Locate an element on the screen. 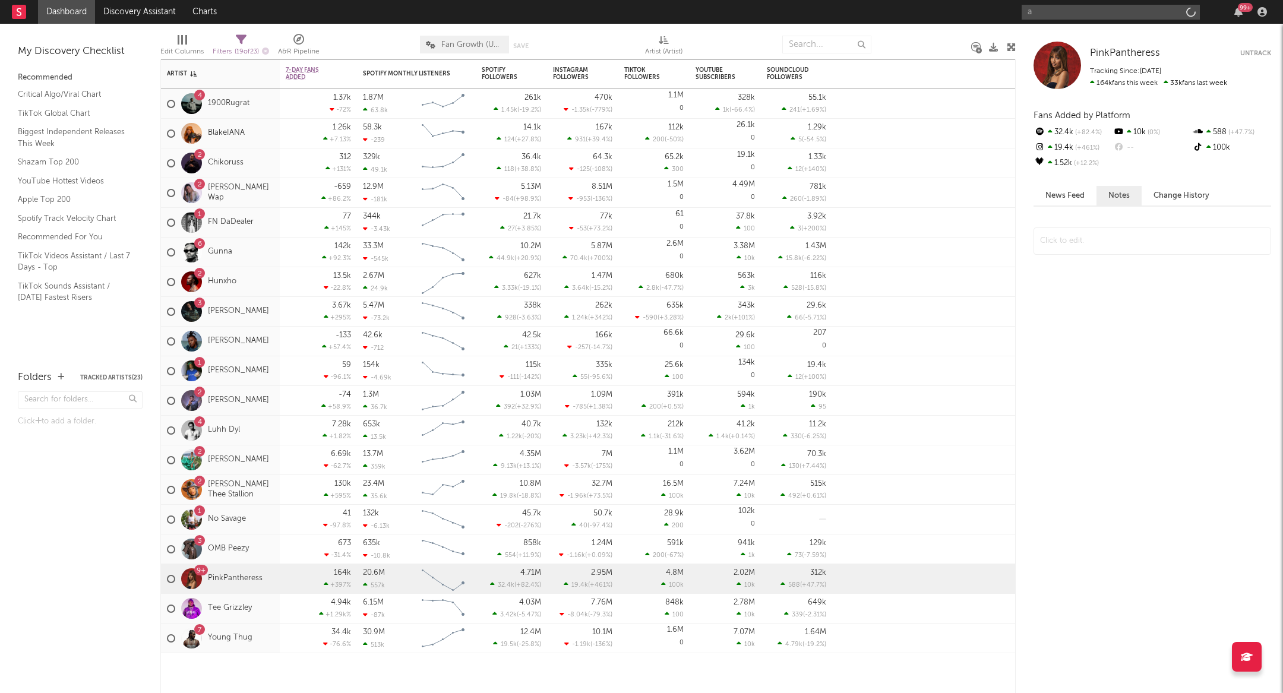 This screenshot has height=693, width=1283. a: Critical Algo/Viral Chart is located at coordinates (74, 94).